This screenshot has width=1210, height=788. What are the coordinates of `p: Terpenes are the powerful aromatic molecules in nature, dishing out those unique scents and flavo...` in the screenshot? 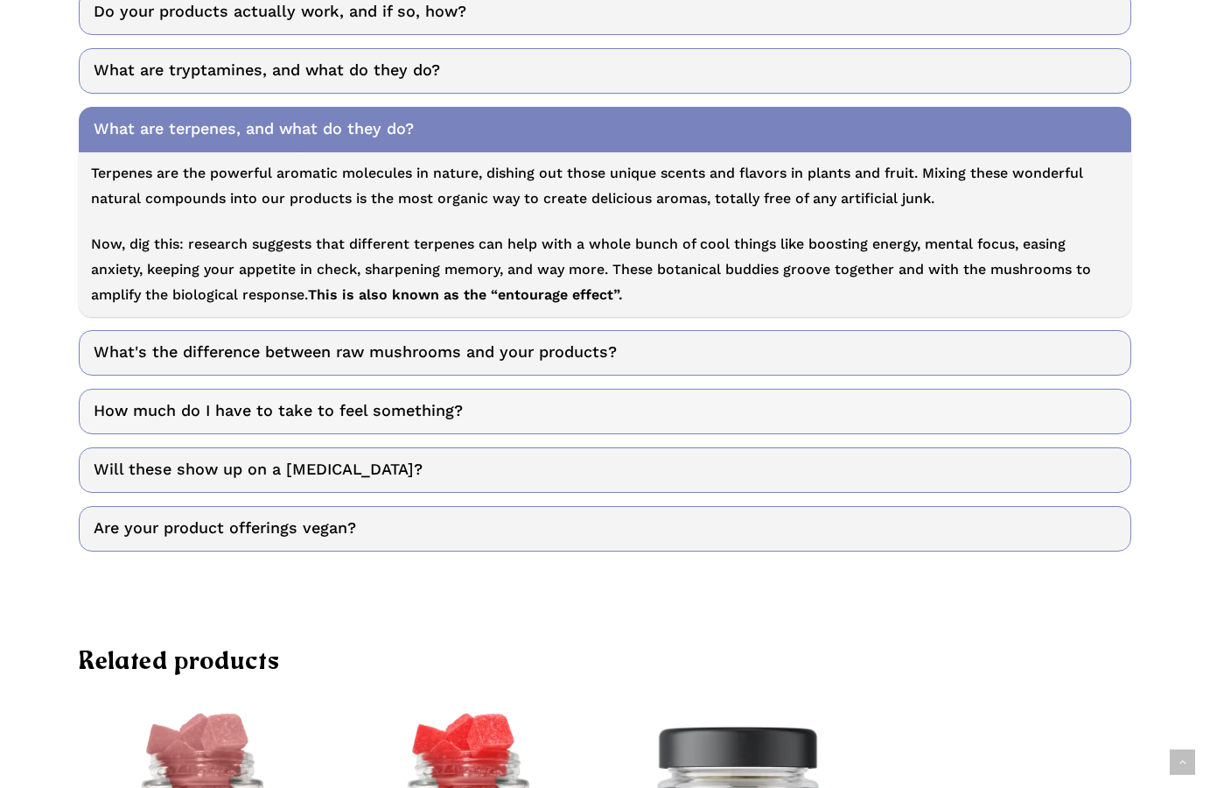 It's located at (605, 197).